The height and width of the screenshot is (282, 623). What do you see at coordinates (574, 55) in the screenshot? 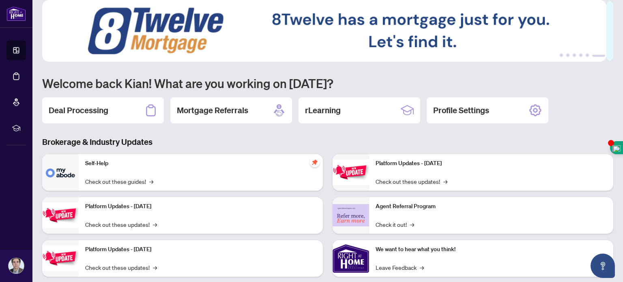
I see `button: 3` at bounding box center [574, 55].